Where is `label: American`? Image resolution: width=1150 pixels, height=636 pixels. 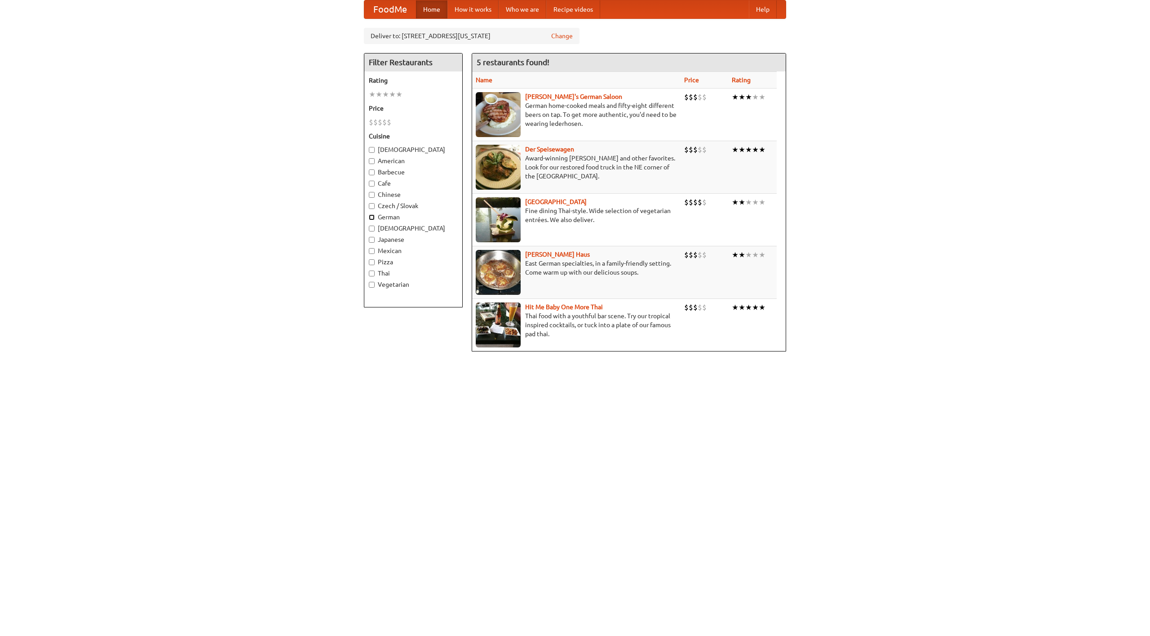
label: American is located at coordinates (413, 161).